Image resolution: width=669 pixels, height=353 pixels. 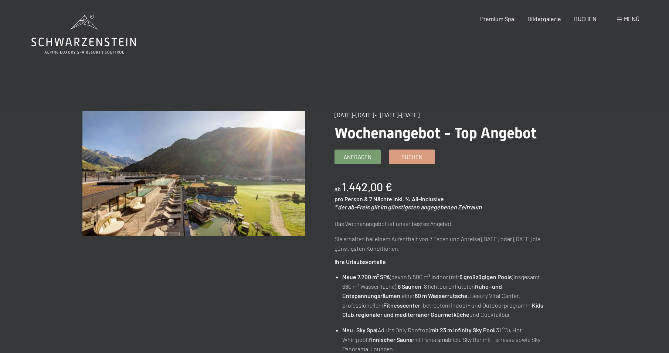 I want to click on span: inkl. ¾ All-Inclusive, so click(x=418, y=199).